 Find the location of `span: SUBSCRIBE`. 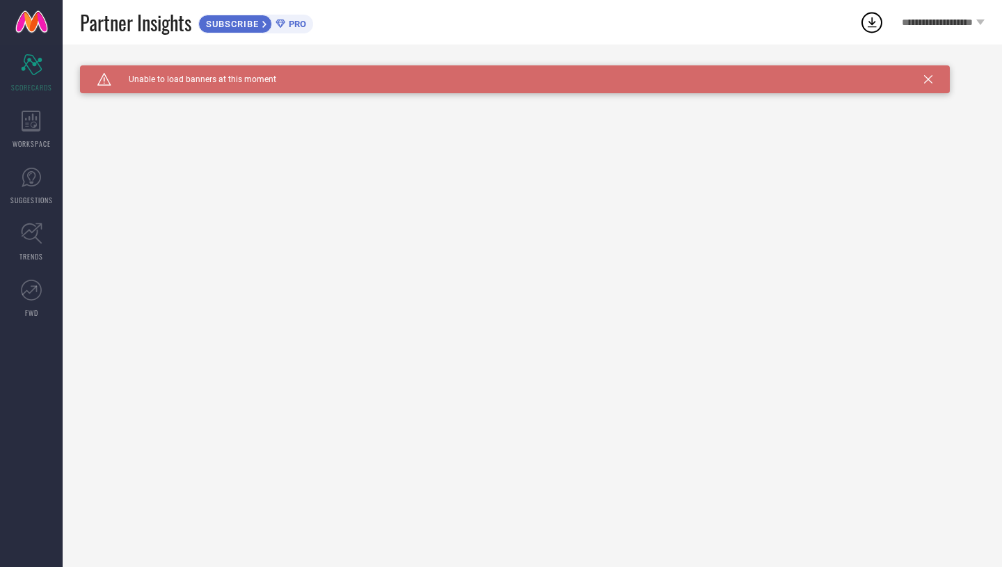

span: SUBSCRIBE is located at coordinates (230, 24).